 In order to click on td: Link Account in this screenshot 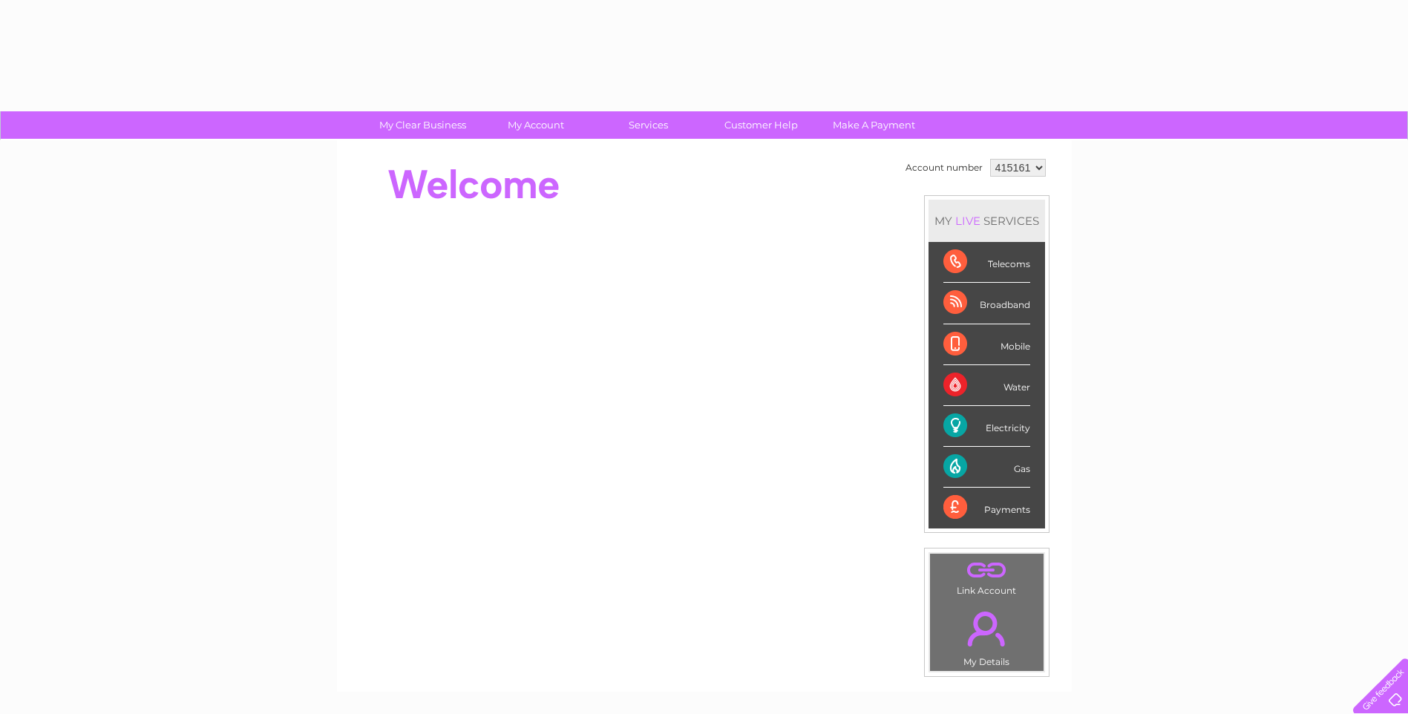, I will do `click(986, 576)`.